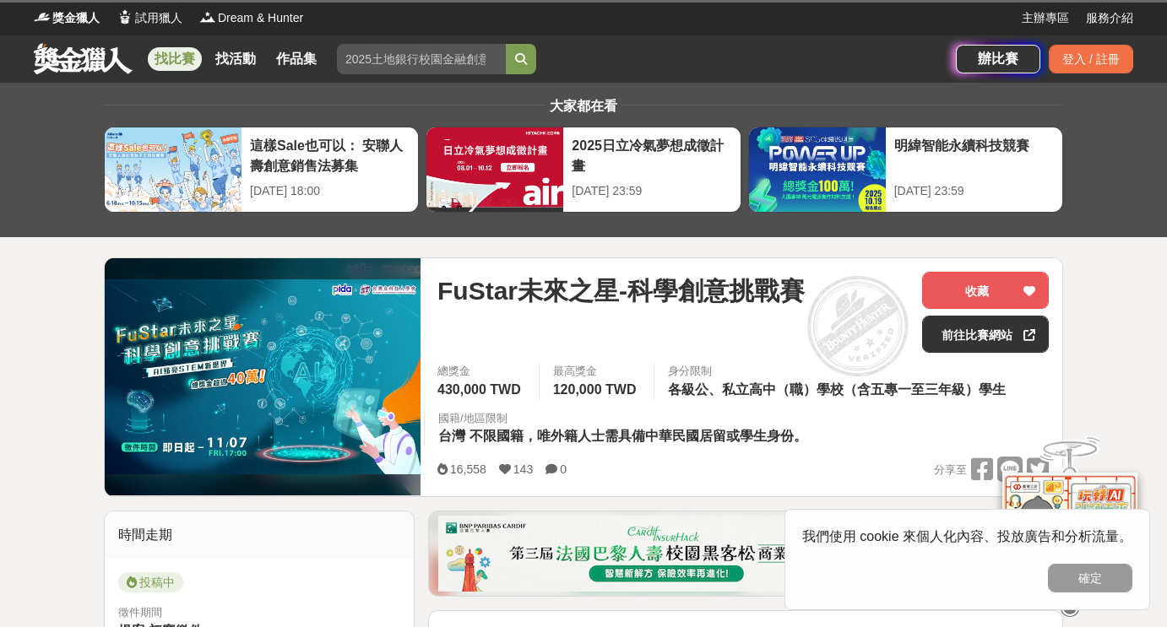  What do you see at coordinates (621, 290) in the screenshot?
I see `span: FuStar未來之星-科學創意挑戰賽` at bounding box center [621, 290].